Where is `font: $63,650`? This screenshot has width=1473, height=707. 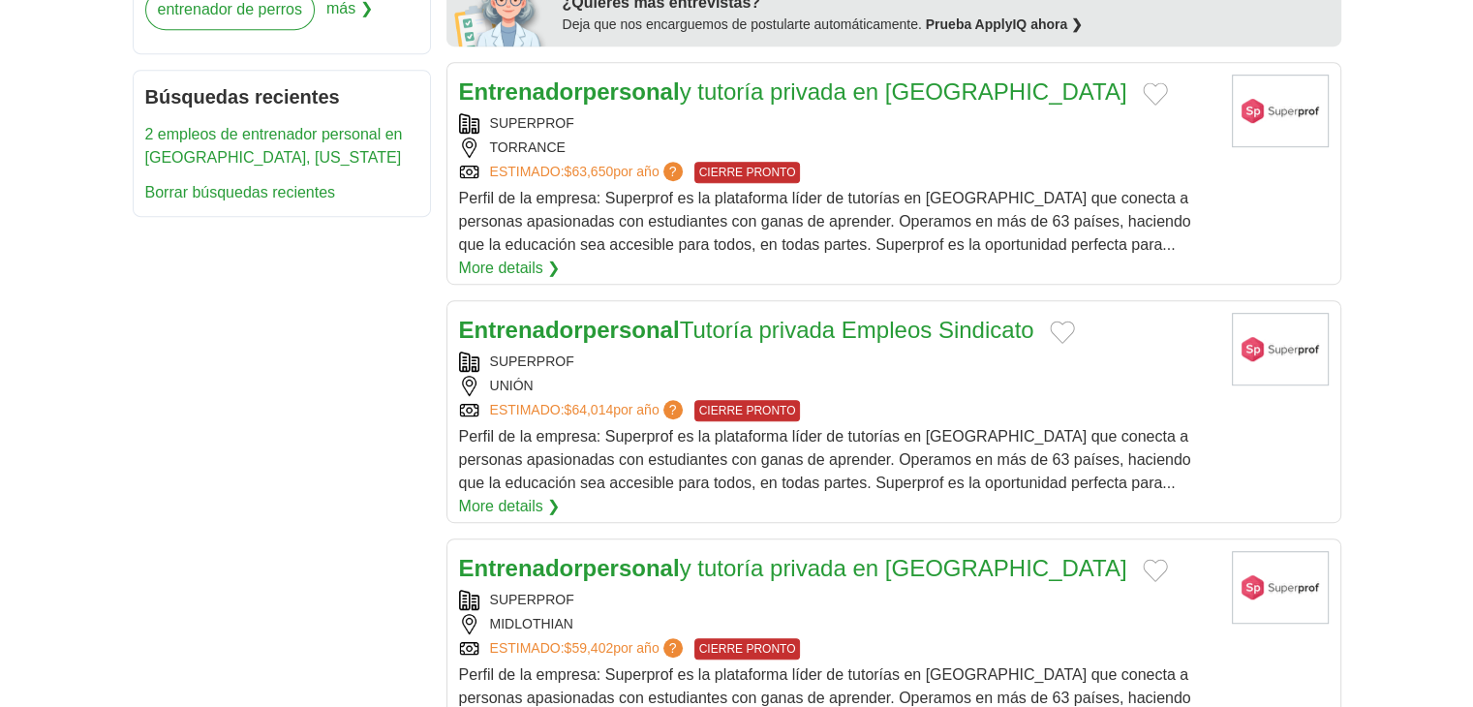
font: $63,650 is located at coordinates (589, 171).